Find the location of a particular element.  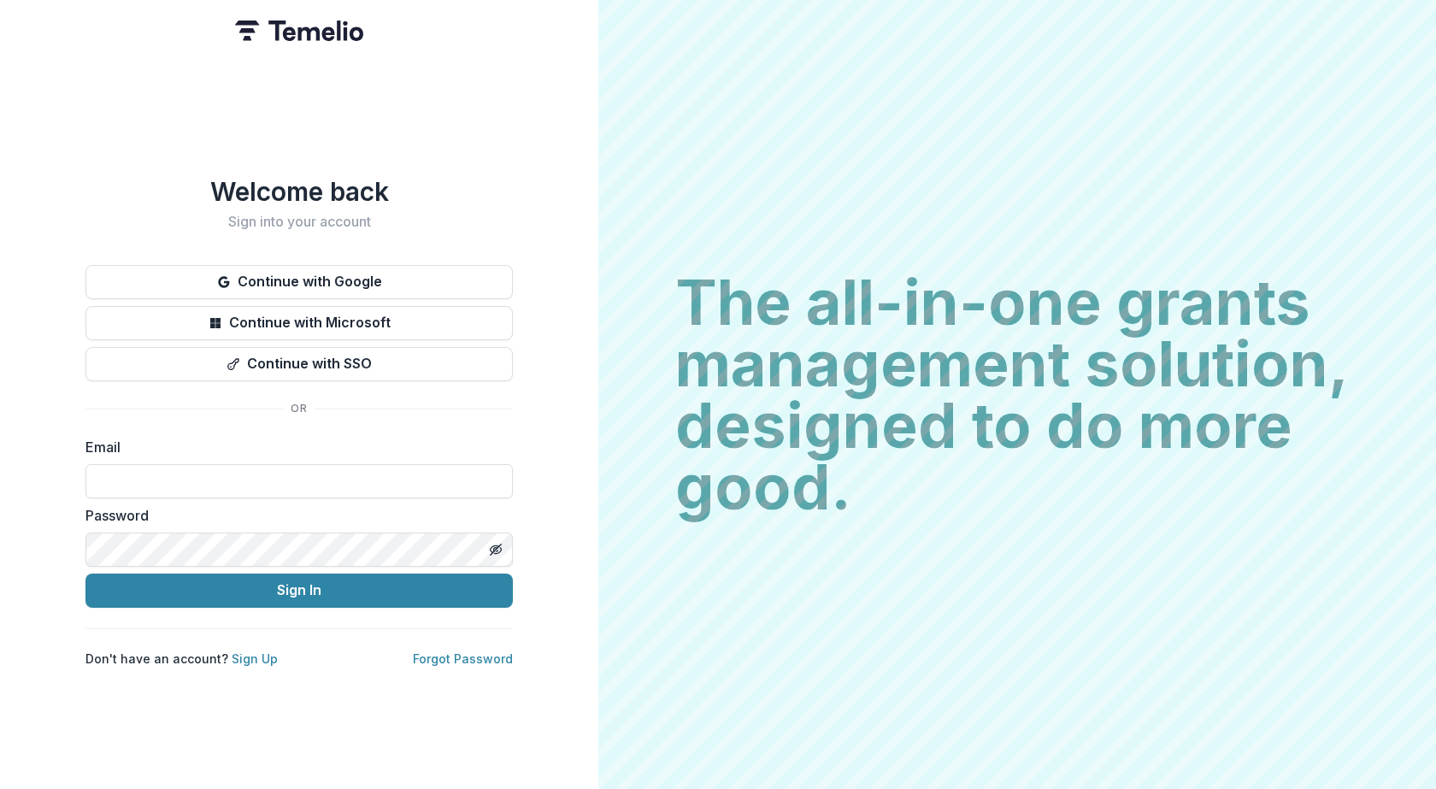

a: Forgot Password is located at coordinates (462, 658).